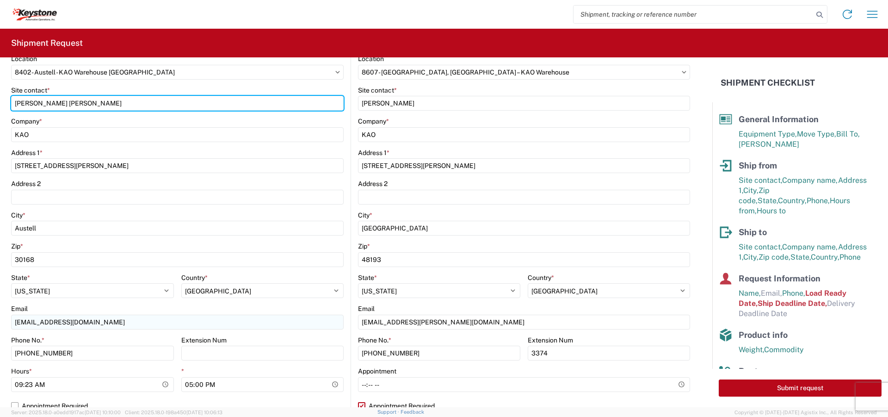  What do you see at coordinates (848, 134) in the screenshot?
I see `span: Bill To,` at bounding box center [848, 134].